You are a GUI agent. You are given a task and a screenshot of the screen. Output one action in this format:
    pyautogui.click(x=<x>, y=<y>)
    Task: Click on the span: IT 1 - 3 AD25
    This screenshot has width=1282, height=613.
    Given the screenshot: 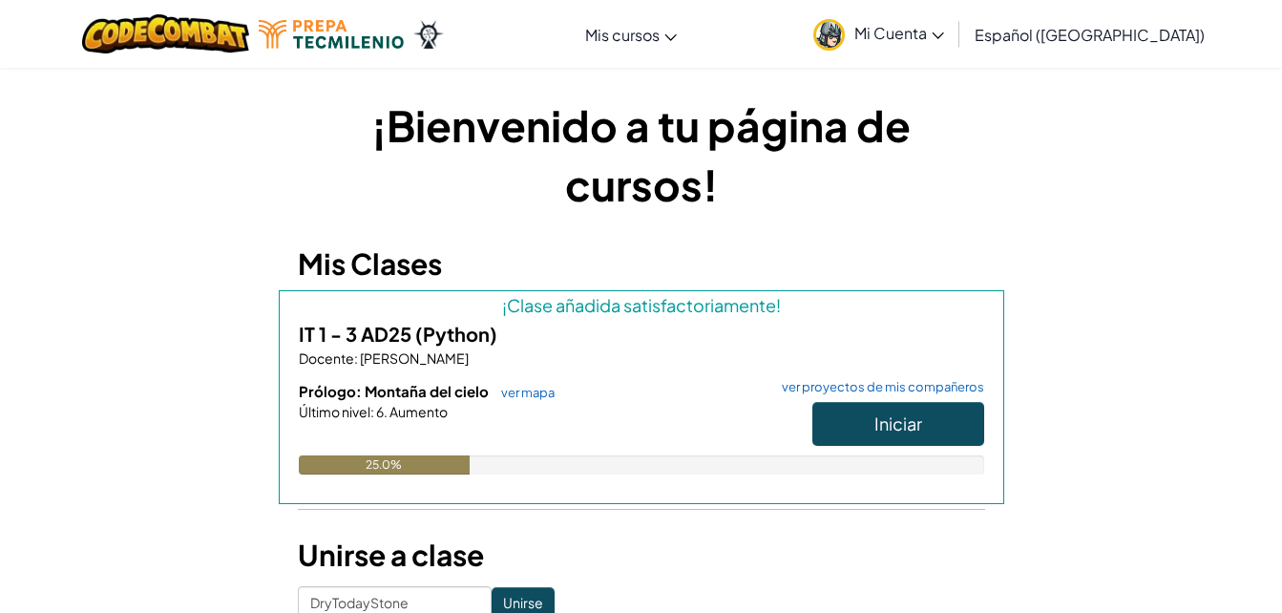 What is the action you would take?
    pyautogui.click(x=357, y=333)
    